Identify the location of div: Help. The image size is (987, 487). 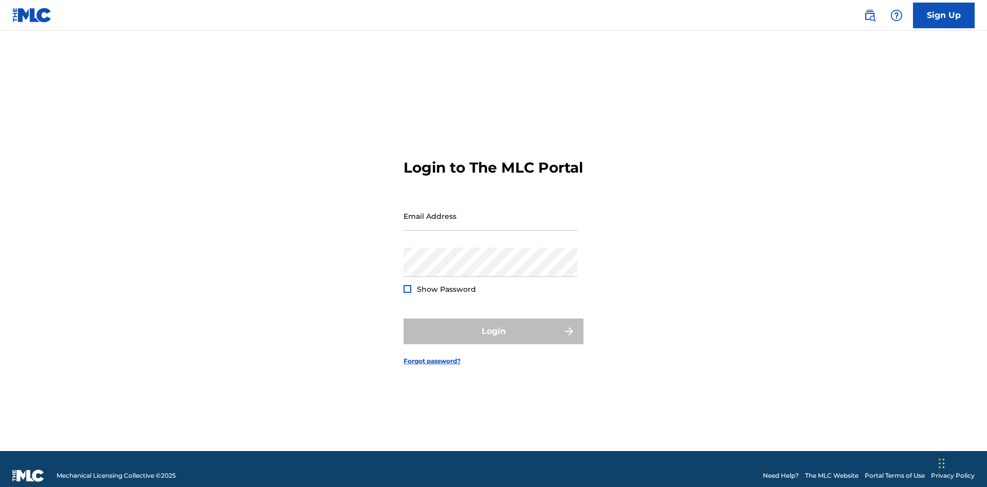
(896, 15).